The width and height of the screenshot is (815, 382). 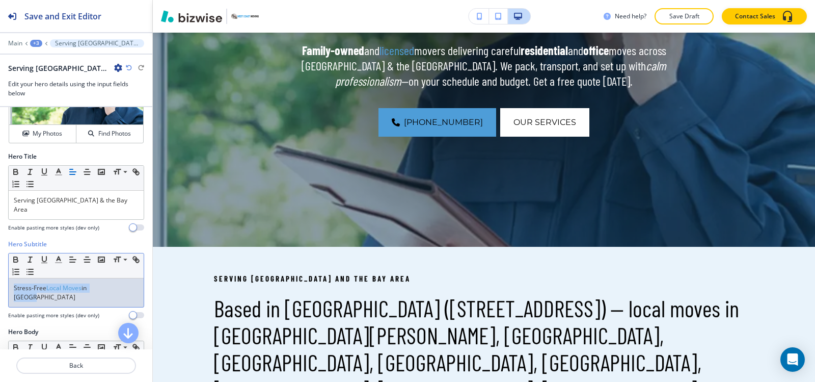 What do you see at coordinates (28, 244) in the screenshot?
I see `h2: Hero Subtitle` at bounding box center [28, 244].